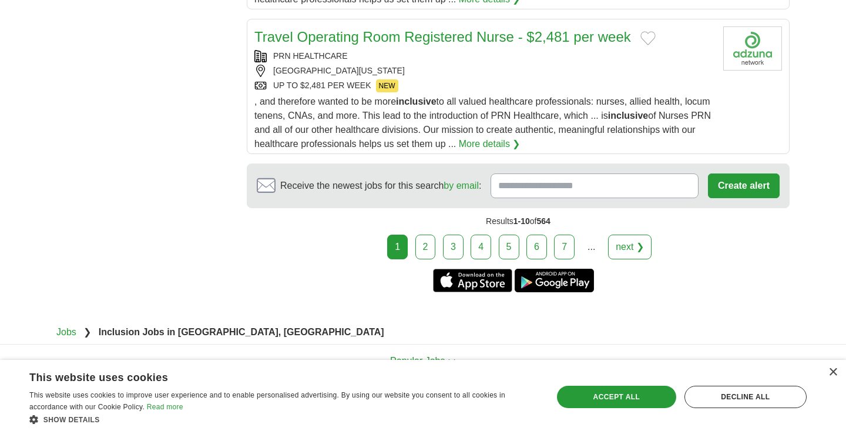 This screenshot has width=846, height=434. I want to click on div: Decline all, so click(745, 397).